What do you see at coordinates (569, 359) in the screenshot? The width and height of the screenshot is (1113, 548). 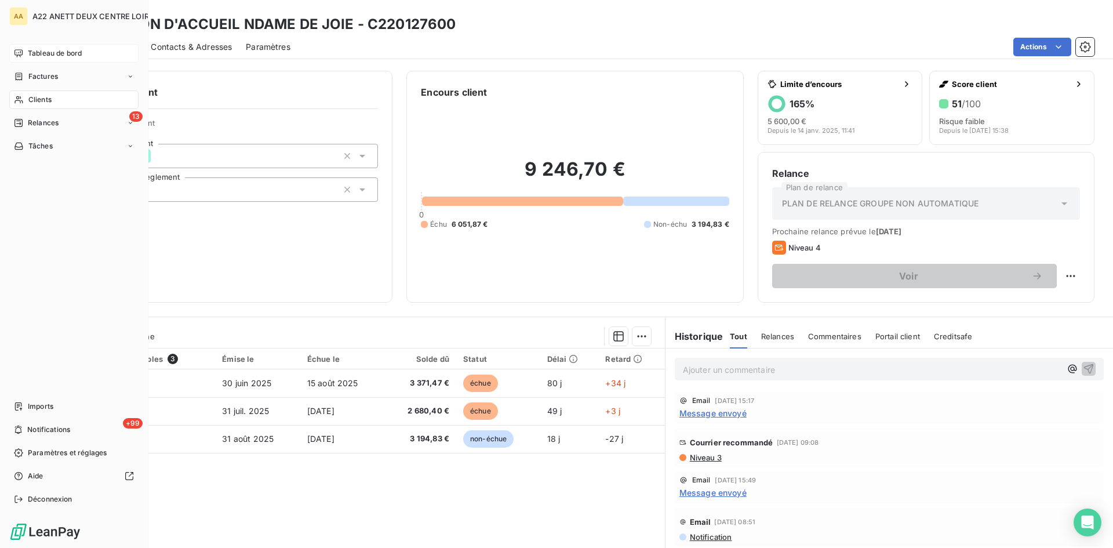 I see `div: Délai` at bounding box center [569, 359].